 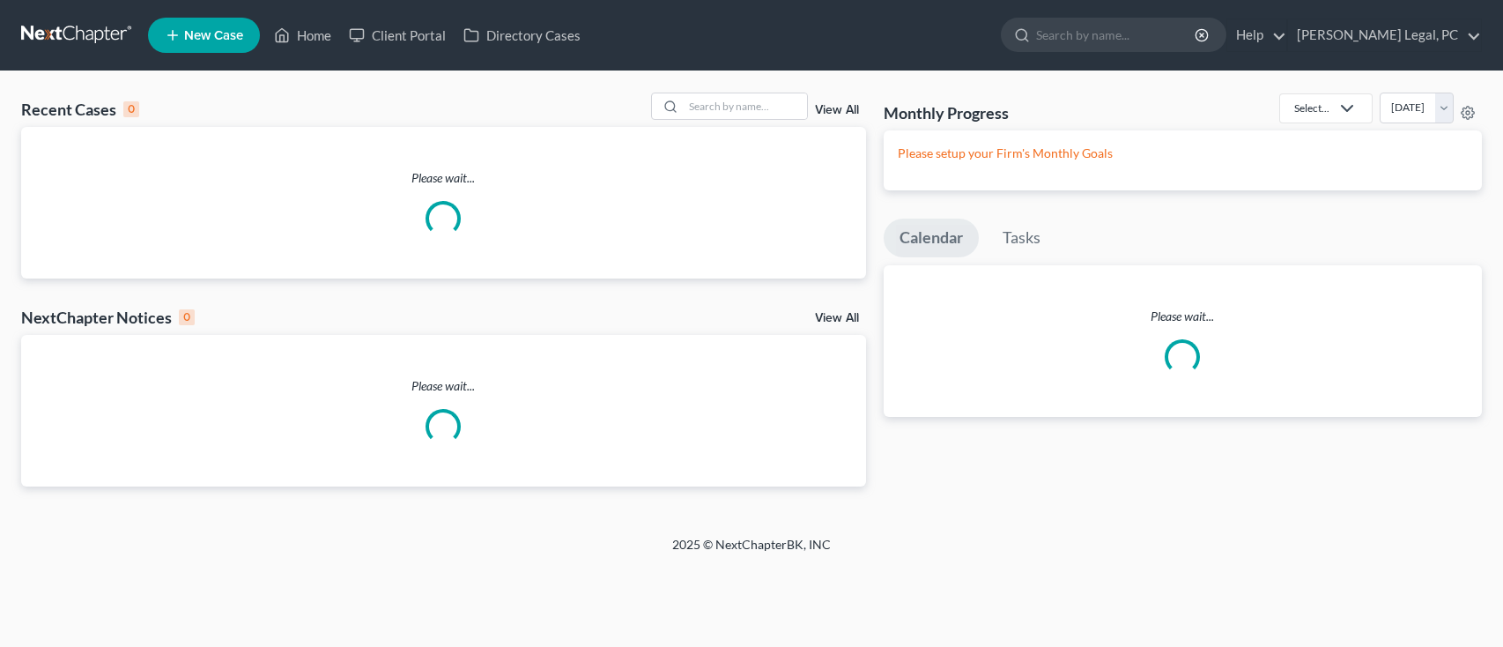 What do you see at coordinates (946, 113) in the screenshot?
I see `h3: Monthly Progress` at bounding box center [946, 113].